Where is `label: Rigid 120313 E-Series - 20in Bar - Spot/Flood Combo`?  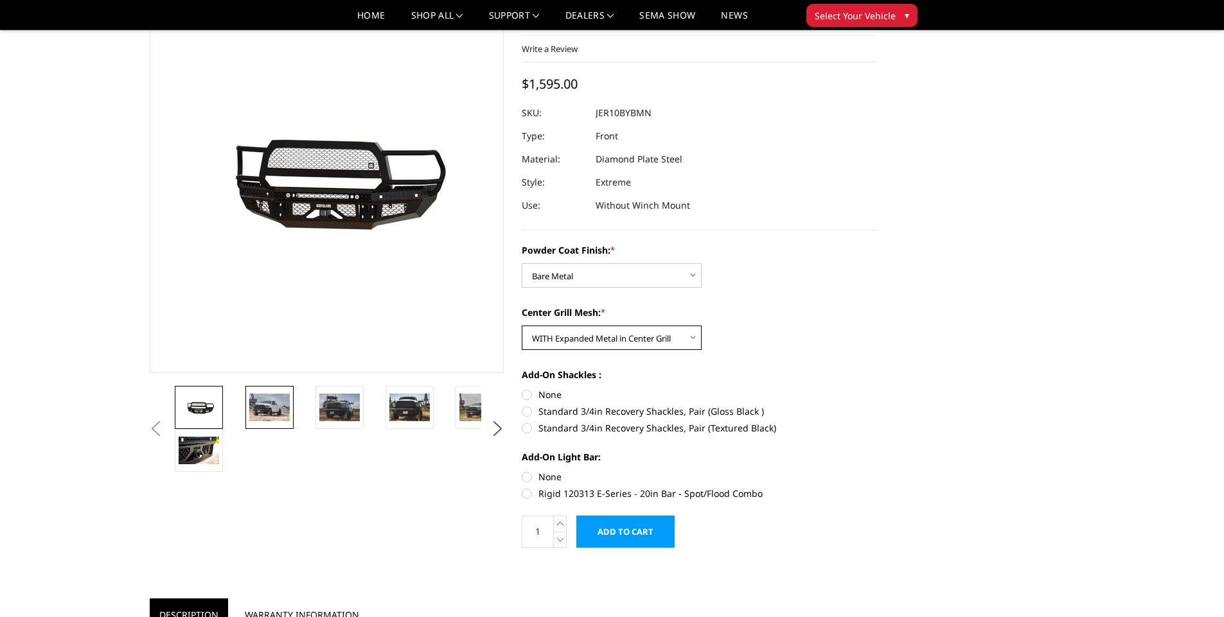
label: Rigid 120313 E-Series - 20in Bar - Spot/Flood Combo is located at coordinates (699, 493).